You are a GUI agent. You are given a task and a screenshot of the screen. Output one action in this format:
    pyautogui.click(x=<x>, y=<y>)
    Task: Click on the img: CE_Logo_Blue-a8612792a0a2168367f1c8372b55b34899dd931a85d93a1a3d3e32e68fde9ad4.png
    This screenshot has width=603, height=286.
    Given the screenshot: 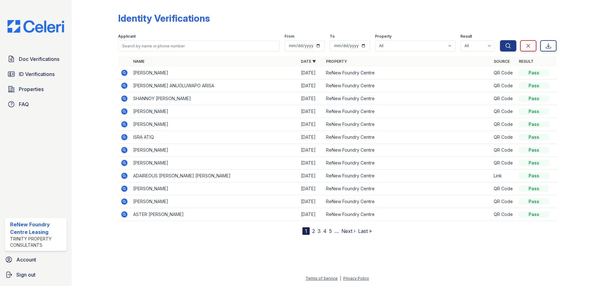 What is the action you would take?
    pyautogui.click(x=36, y=26)
    